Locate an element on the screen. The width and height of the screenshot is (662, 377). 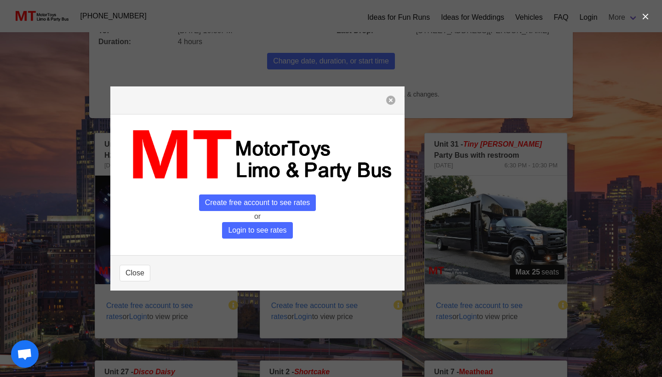
img: MT_logo_name.png is located at coordinates (257, 155).